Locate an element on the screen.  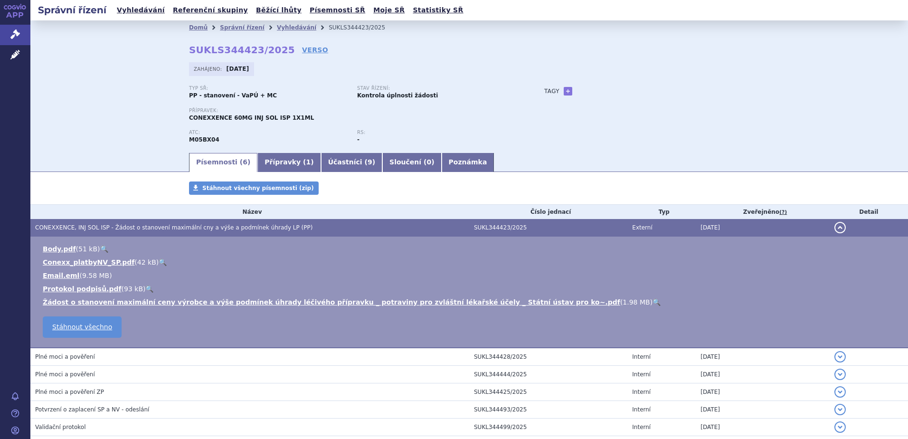
strong: DENOSUMAB is located at coordinates (204, 140).